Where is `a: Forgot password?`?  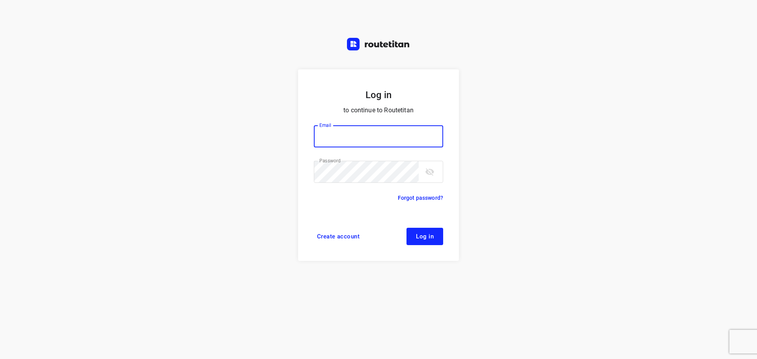
a: Forgot password? is located at coordinates (420, 198).